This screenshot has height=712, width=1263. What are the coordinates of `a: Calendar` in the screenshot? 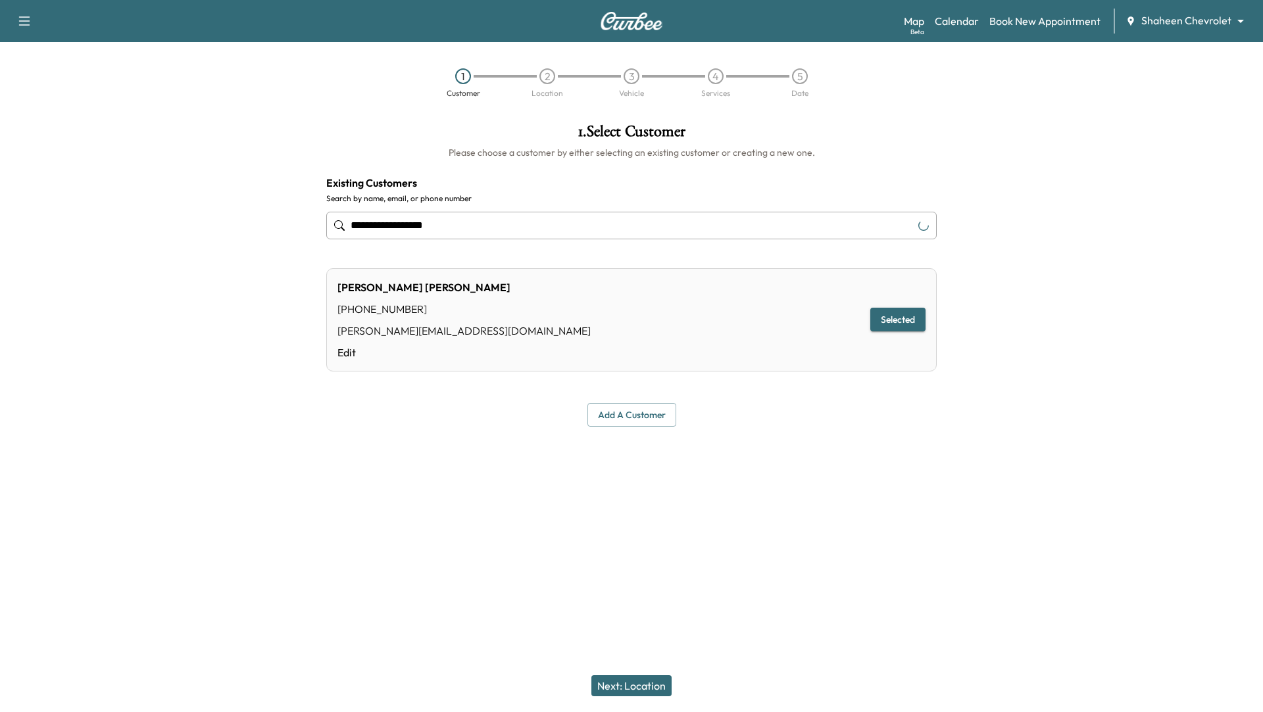 It's located at (956, 21).